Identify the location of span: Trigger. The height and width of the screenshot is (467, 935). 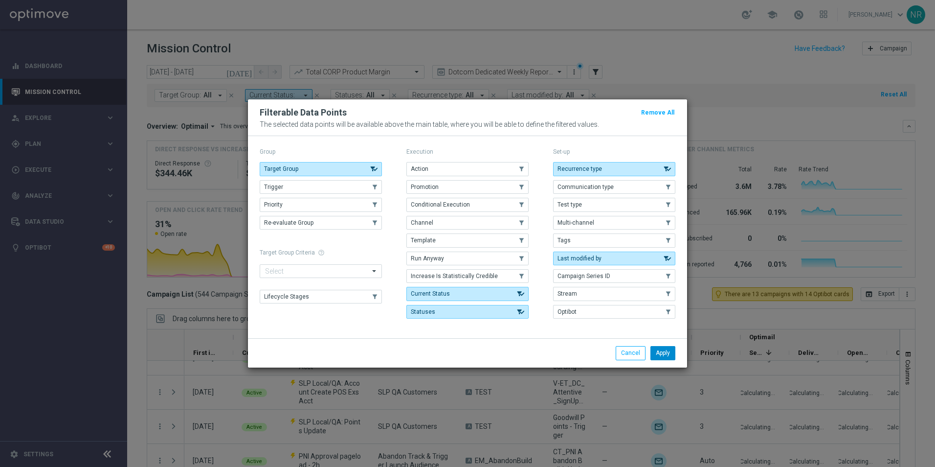
(273, 187).